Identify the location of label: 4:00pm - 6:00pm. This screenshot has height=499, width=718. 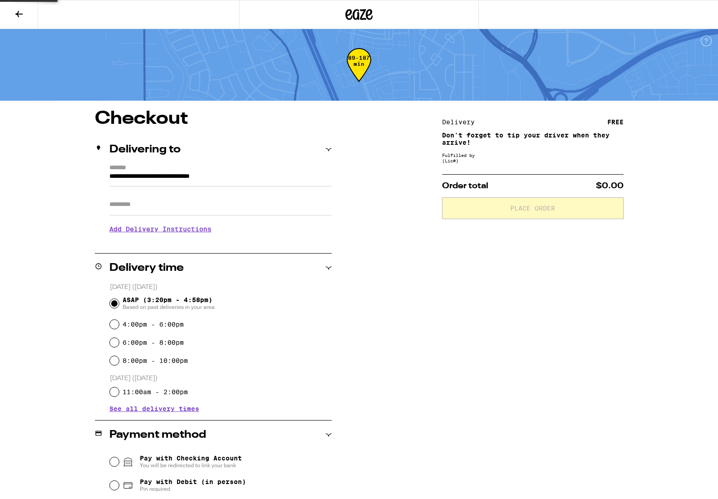
(153, 325).